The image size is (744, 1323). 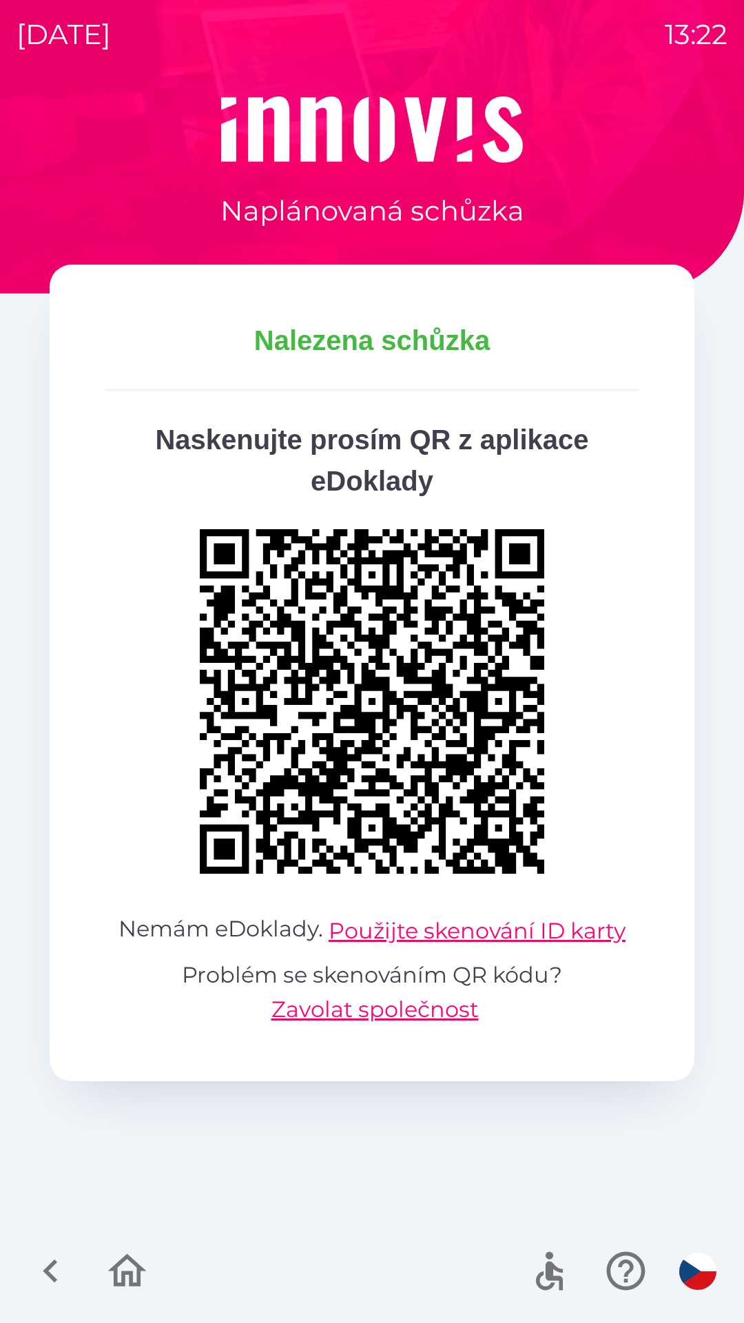 What do you see at coordinates (375, 1010) in the screenshot?
I see `button: Zavolat společnost` at bounding box center [375, 1010].